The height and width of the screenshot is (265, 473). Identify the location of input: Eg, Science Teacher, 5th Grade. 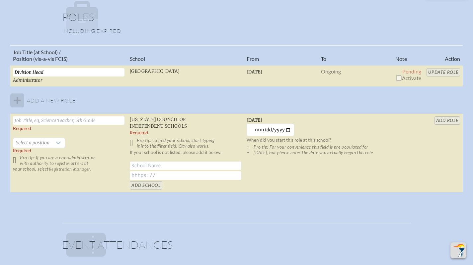
(69, 72).